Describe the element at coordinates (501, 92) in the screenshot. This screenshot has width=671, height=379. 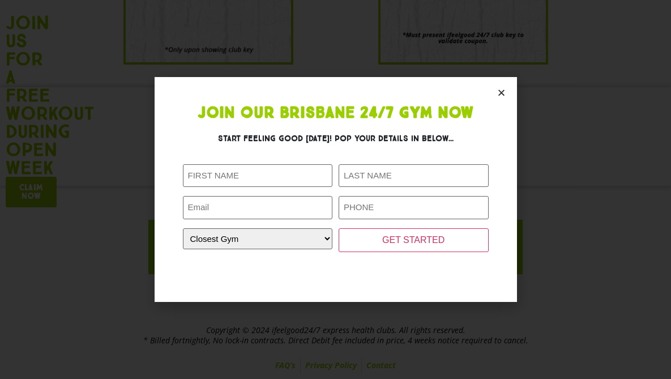
I see `a: Close` at that location.